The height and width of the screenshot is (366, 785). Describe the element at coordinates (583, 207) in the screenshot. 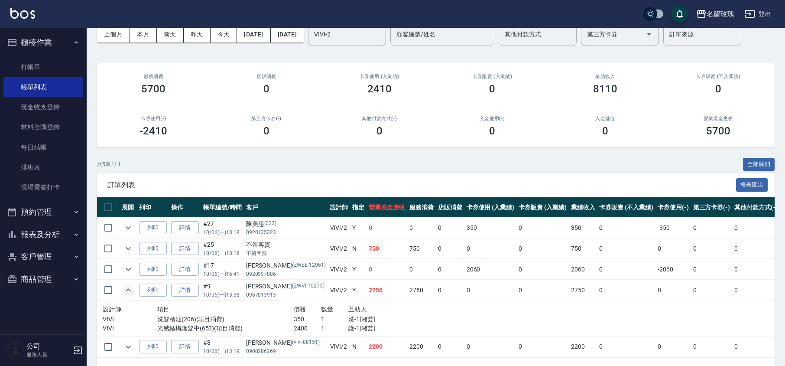

I see `th: 業績收入` at that location.